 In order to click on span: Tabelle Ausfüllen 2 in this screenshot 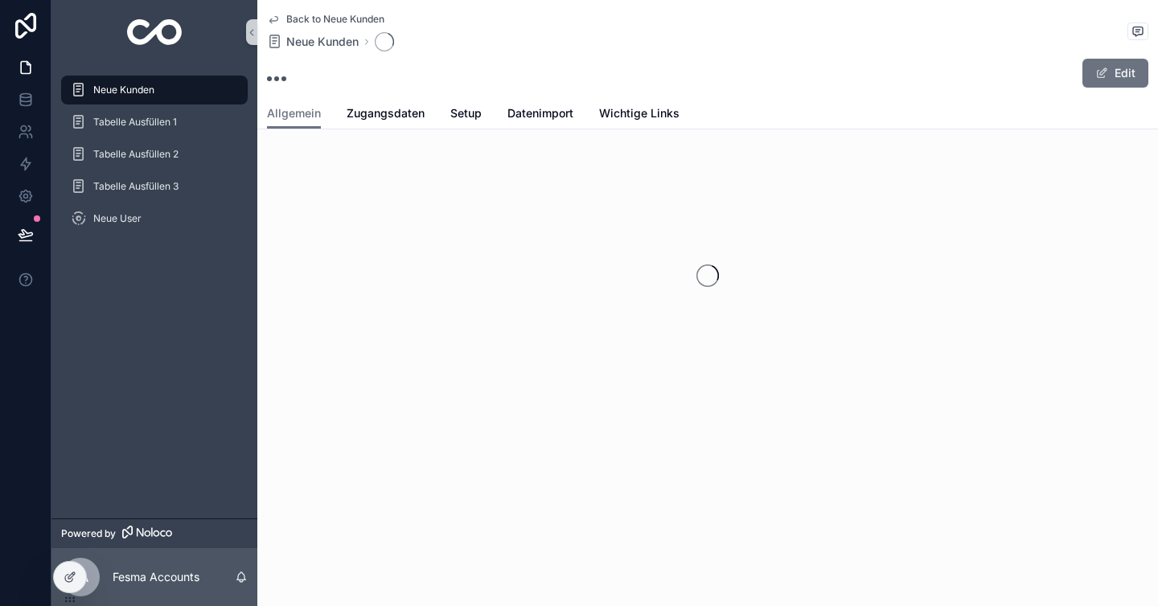, I will do `click(136, 154)`.